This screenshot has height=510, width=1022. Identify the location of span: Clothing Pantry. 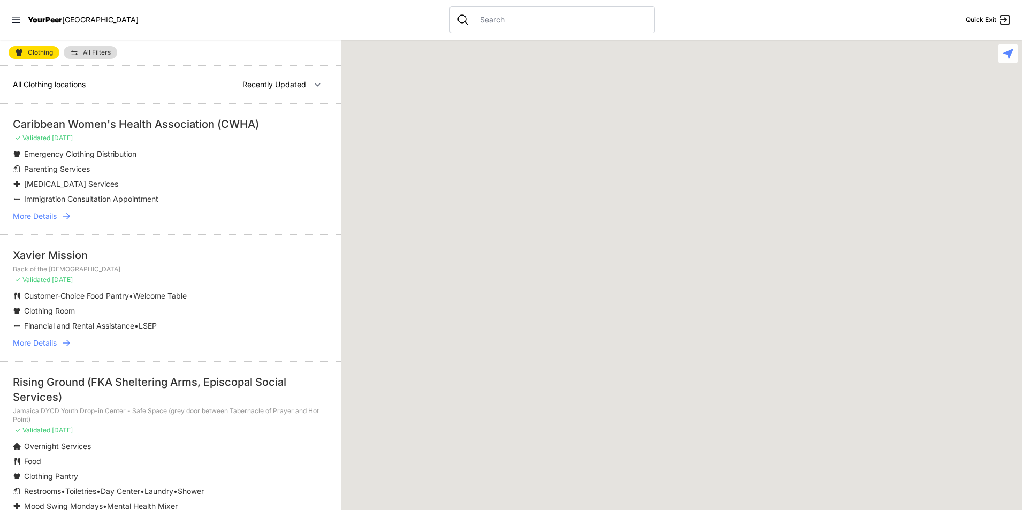
(51, 476).